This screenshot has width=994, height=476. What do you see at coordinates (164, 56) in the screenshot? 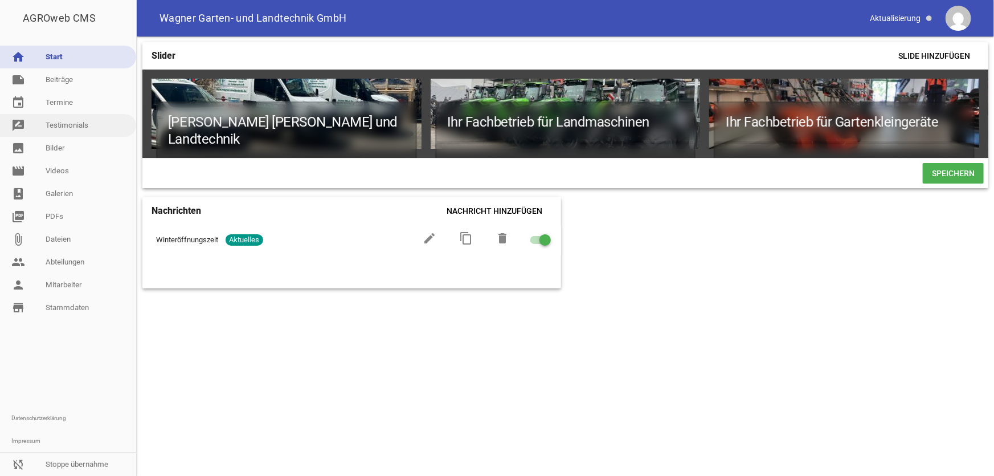
I see `h4: Slider` at bounding box center [164, 56].